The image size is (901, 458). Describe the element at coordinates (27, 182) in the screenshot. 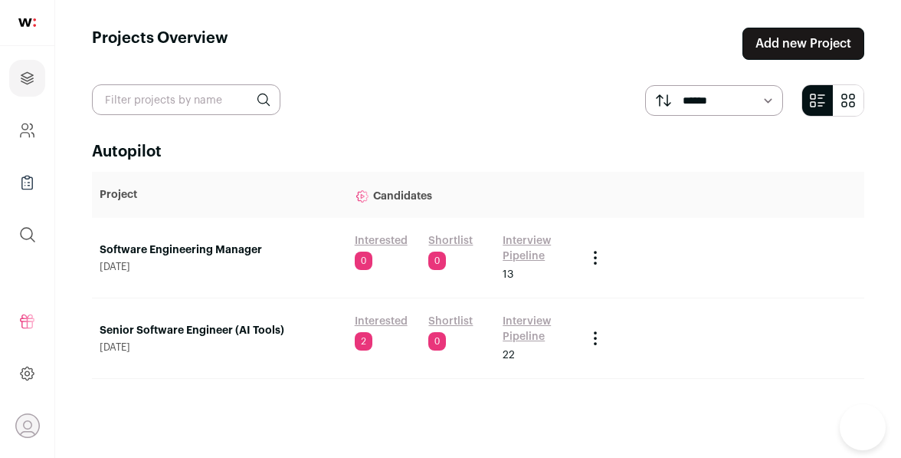

I see `a: Company Lists` at that location.